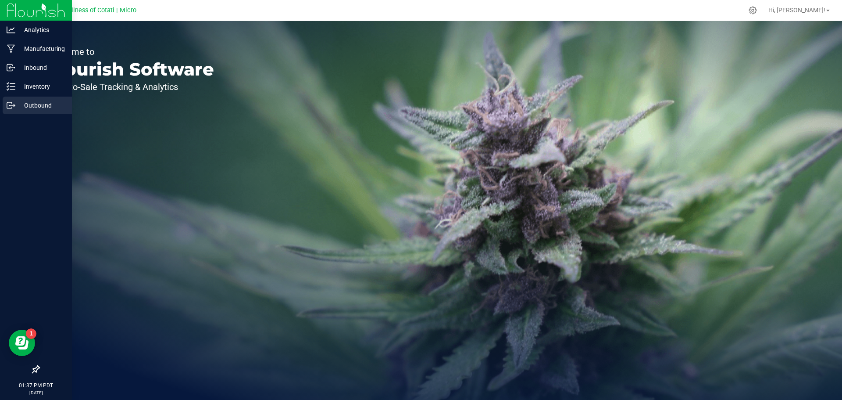 The height and width of the screenshot is (400, 842). I want to click on inline-svg: Inbound, so click(11, 68).